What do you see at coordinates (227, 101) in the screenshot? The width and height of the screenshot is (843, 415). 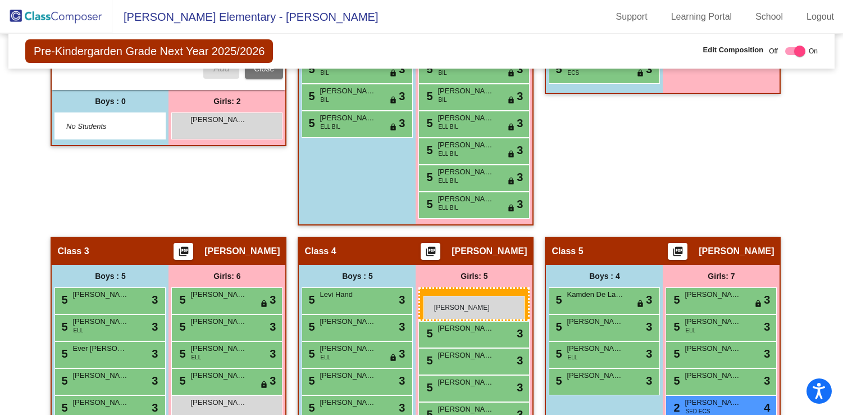 I see `div: Girls: 2` at bounding box center [227, 101].